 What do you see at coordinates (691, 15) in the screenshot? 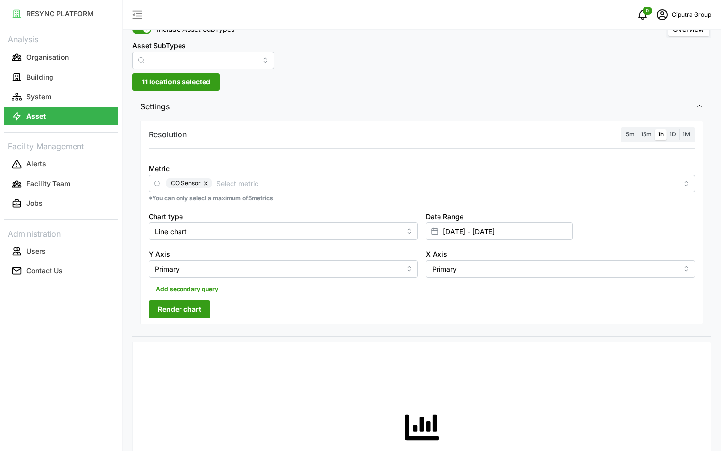
I see `p: Ciputra Group` at bounding box center [691, 15].